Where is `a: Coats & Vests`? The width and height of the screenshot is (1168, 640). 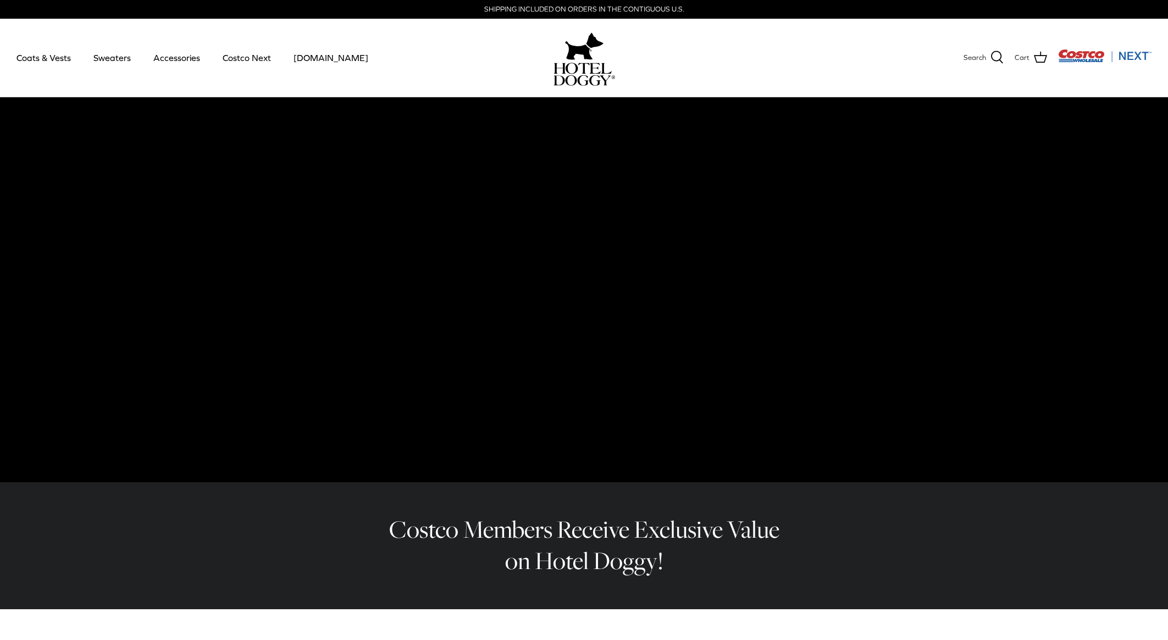 a: Coats & Vests is located at coordinates (43, 58).